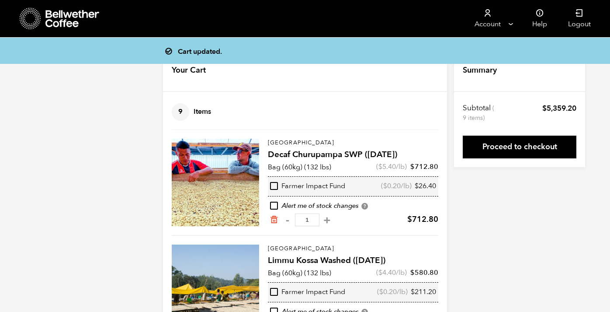  Describe the element at coordinates (353, 206) in the screenshot. I see `div: Alert me of stock changes` at that location.